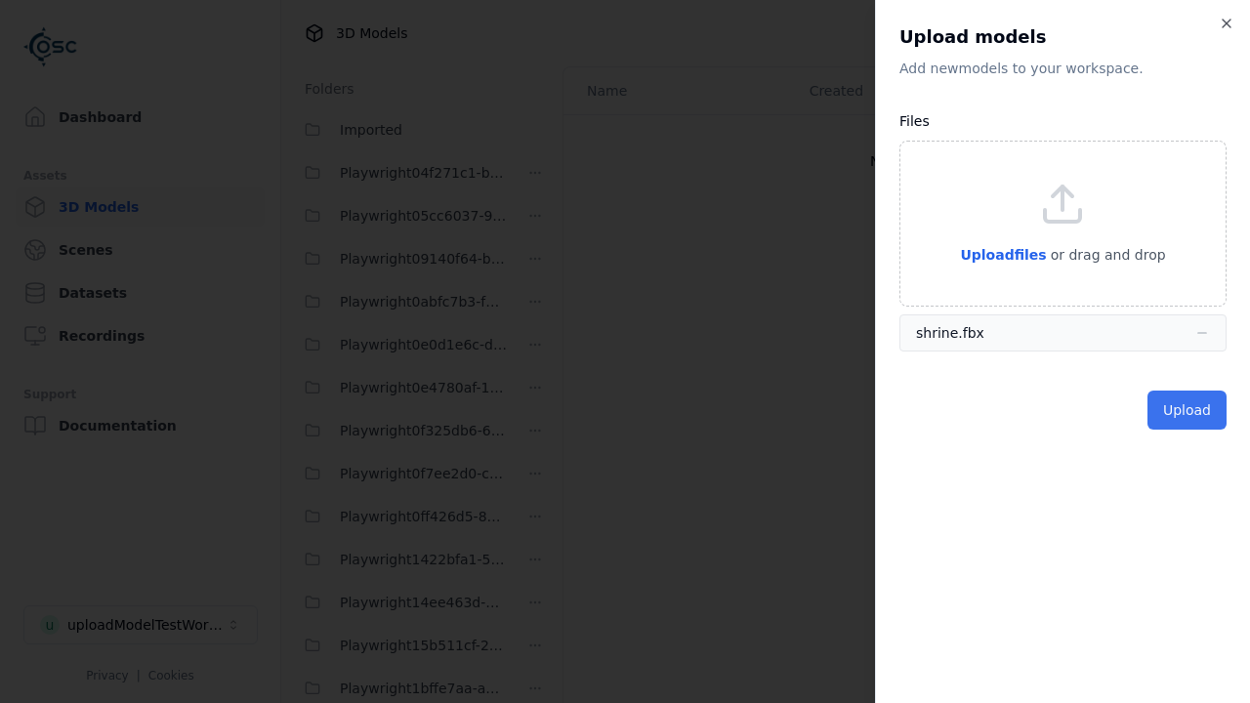 The height and width of the screenshot is (703, 1250). Describe the element at coordinates (1106, 255) in the screenshot. I see `p: or drag and drop` at that location.